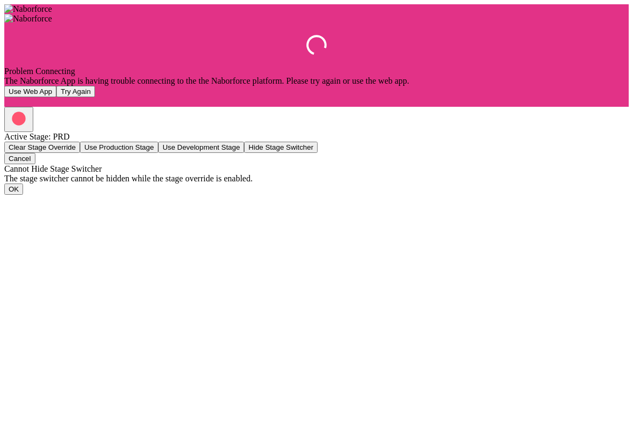 The width and height of the screenshot is (633, 440). Describe the element at coordinates (30, 91) in the screenshot. I see `button: Use Web App` at that location.